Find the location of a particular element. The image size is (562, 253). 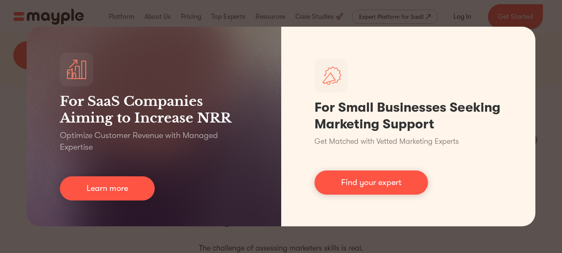

h3: For SaaS Companies Aiming to Increase NRR is located at coordinates (154, 109).